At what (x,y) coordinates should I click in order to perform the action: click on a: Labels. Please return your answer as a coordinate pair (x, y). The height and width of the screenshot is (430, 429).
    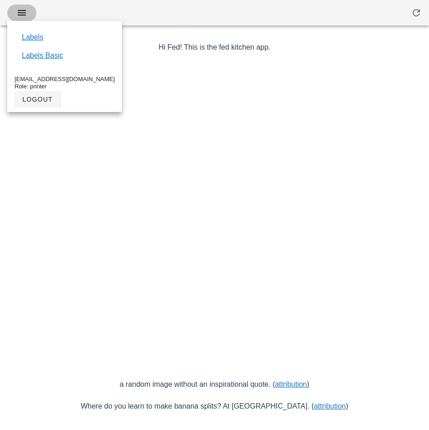
    Looking at the image, I should click on (32, 37).